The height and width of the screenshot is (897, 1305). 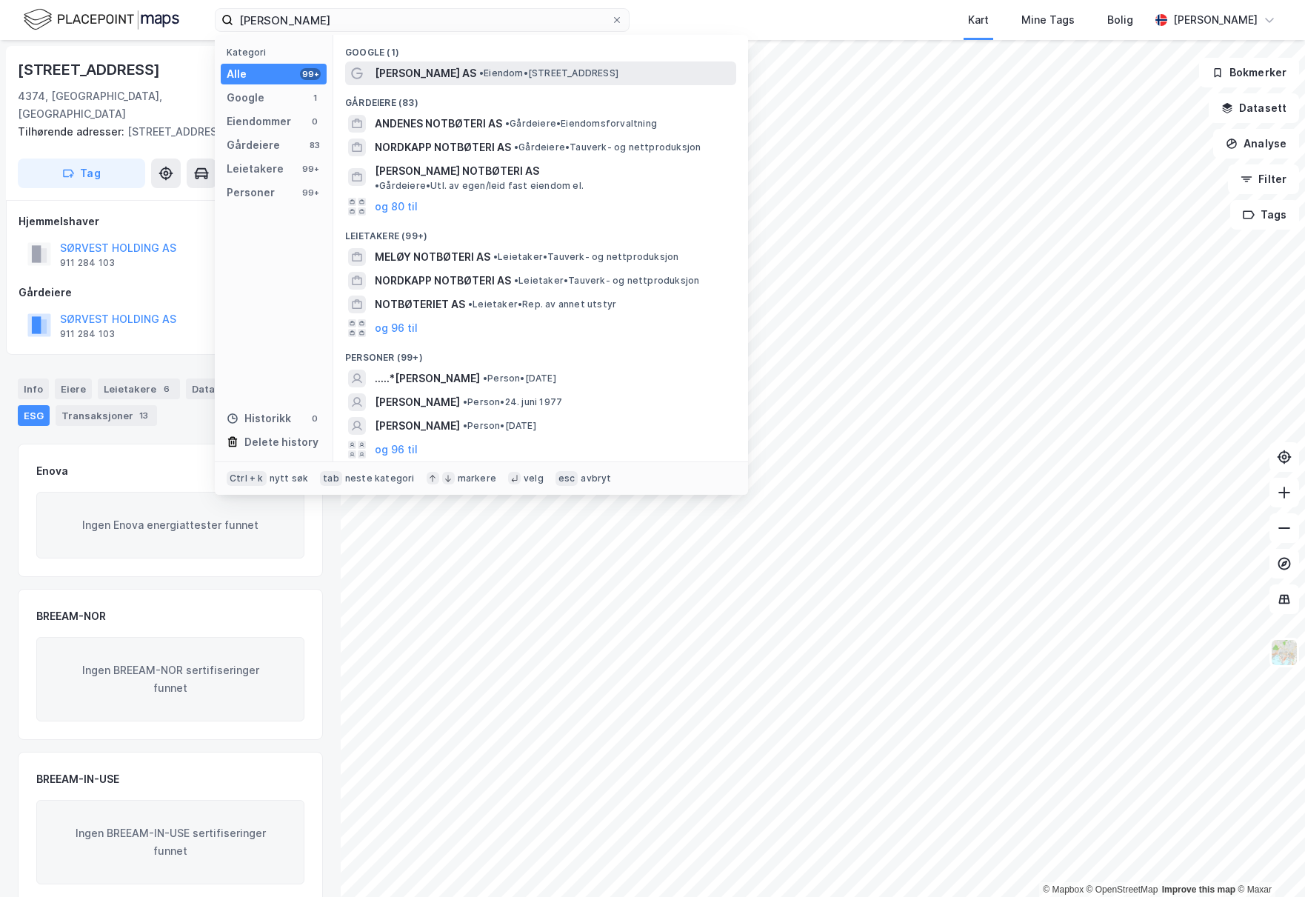 What do you see at coordinates (979, 20) in the screenshot?
I see `div: Kart` at bounding box center [979, 20].